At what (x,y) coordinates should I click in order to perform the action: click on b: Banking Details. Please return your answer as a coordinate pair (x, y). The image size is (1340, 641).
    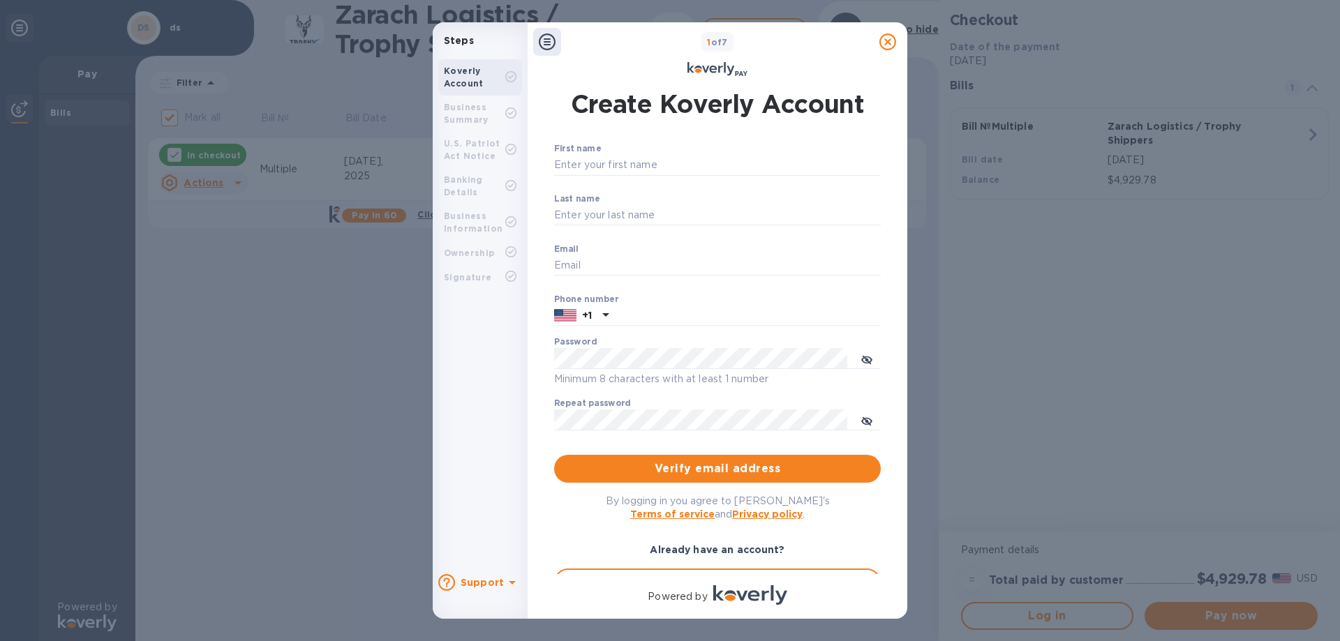
    Looking at the image, I should click on (463, 186).